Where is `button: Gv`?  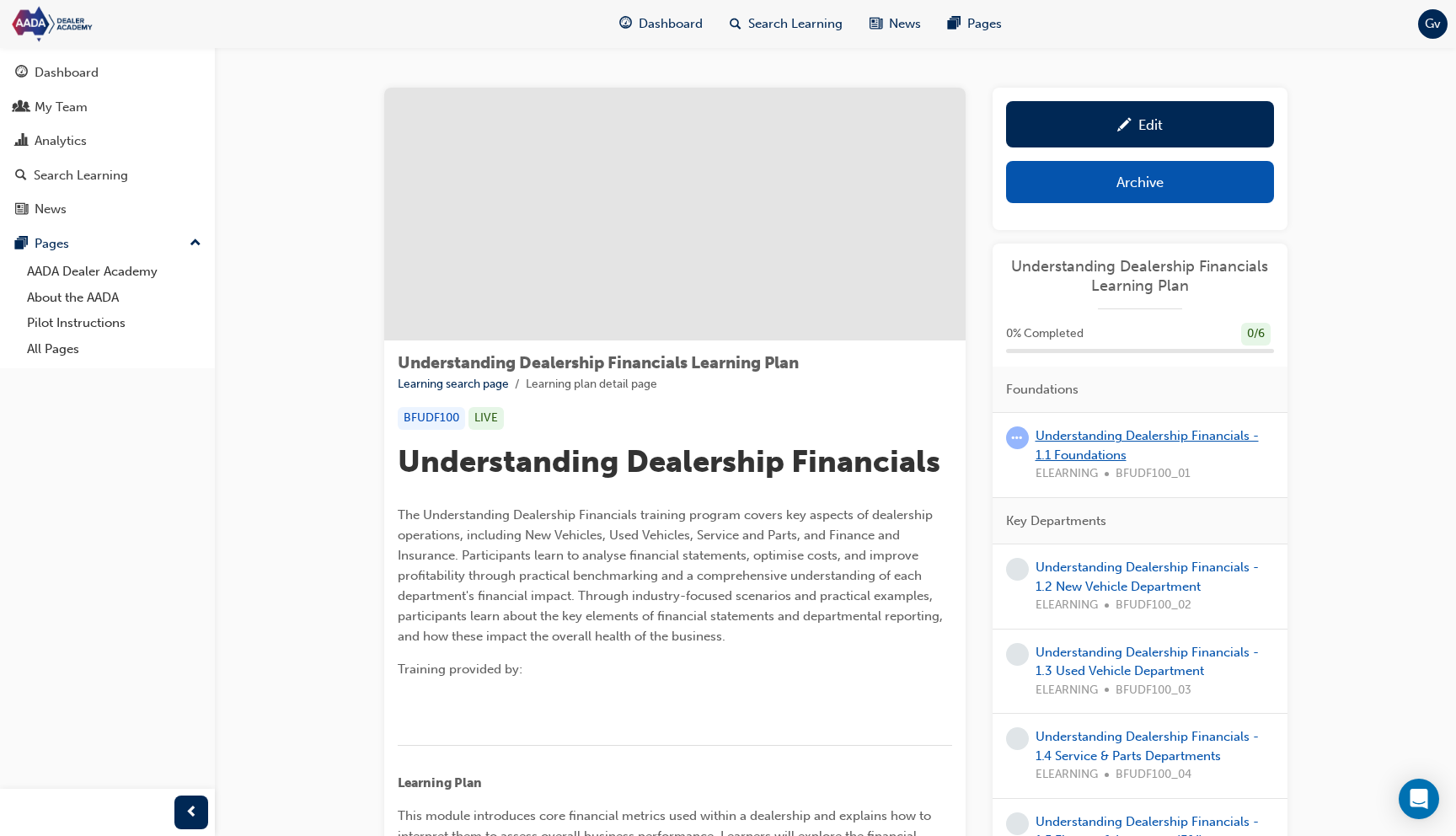
button: Gv is located at coordinates (1432, 24).